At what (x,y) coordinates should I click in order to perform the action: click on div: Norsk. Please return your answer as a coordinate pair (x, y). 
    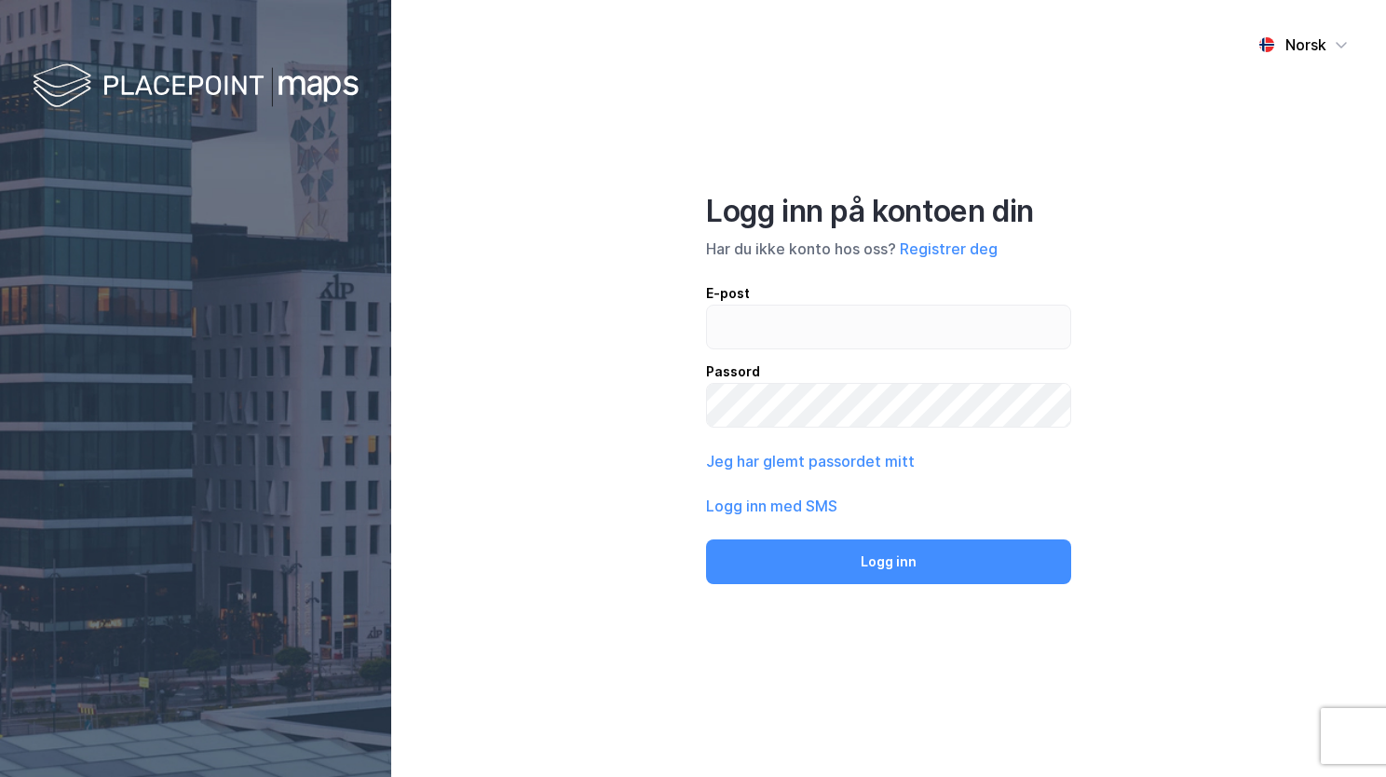
    Looking at the image, I should click on (1306, 45).